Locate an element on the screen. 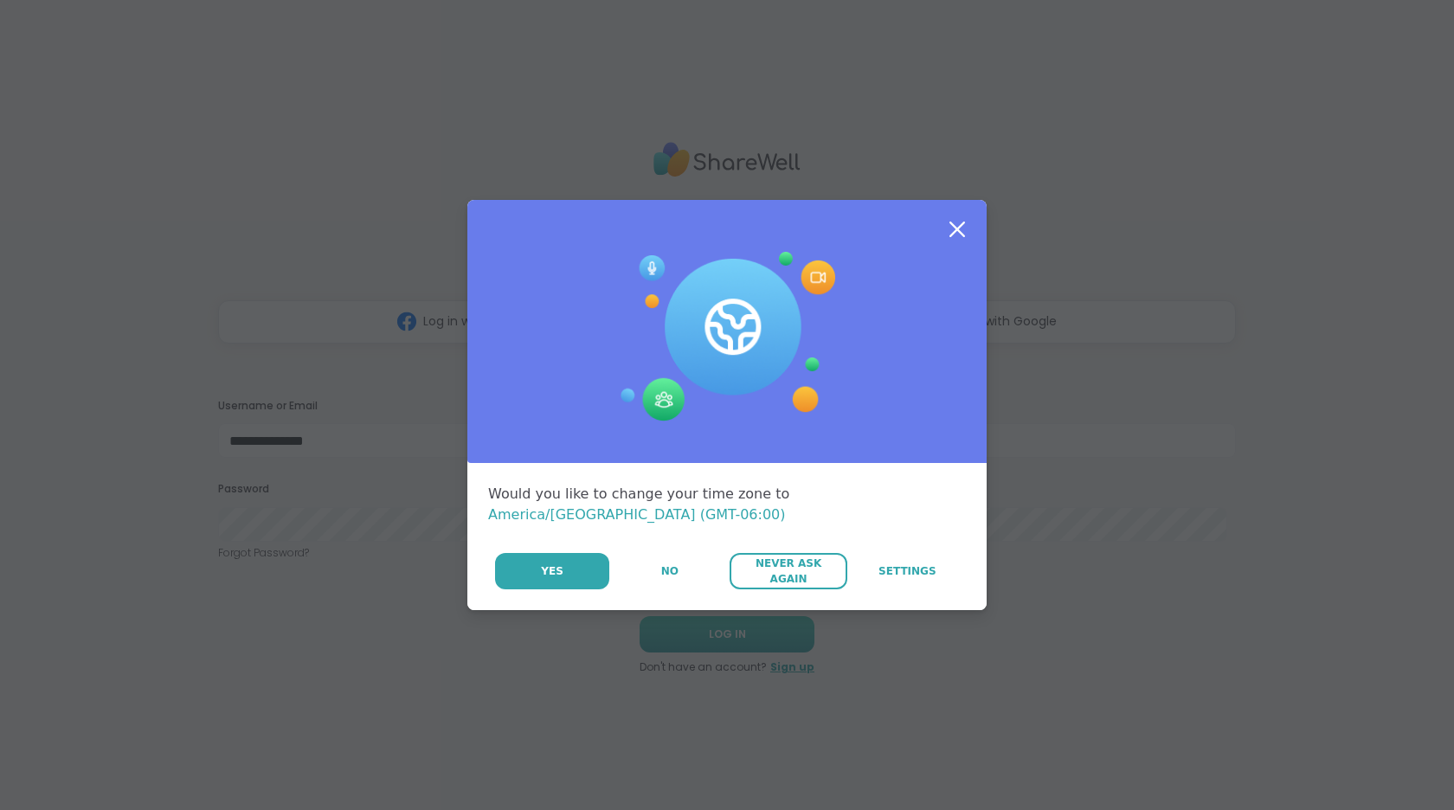 The image size is (1454, 810). button: No is located at coordinates (669, 571).